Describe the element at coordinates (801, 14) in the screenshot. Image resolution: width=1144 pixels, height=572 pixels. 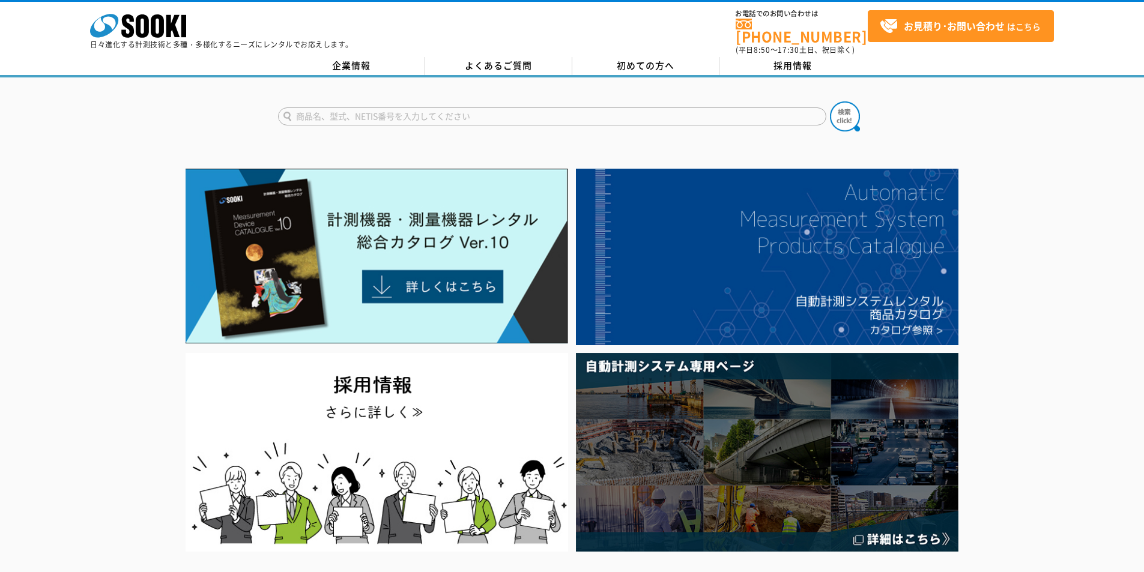
I see `span: お電話でのお問い合わせは` at that location.